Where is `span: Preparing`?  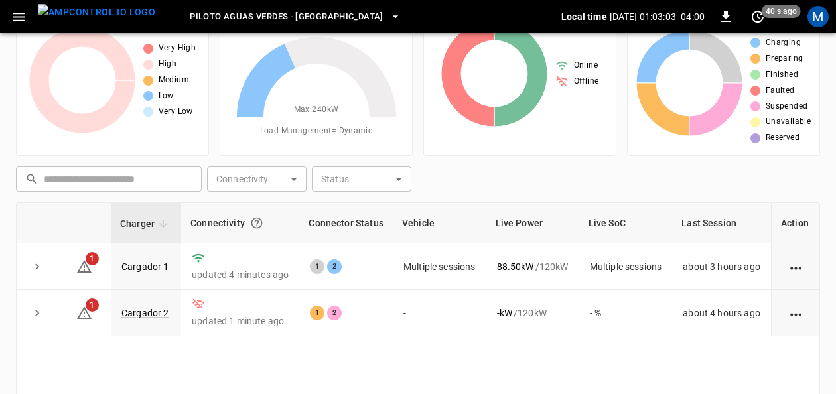 span: Preparing is located at coordinates (785, 59).